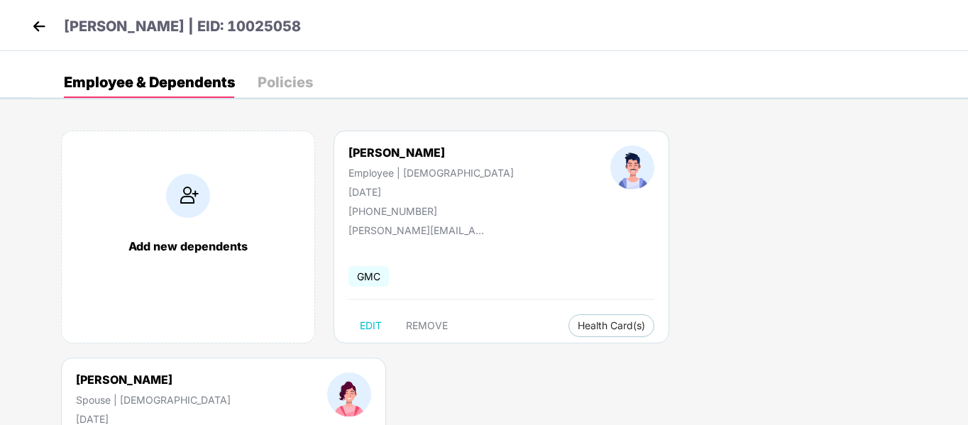 This screenshot has width=968, height=425. Describe the element at coordinates (188, 246) in the screenshot. I see `div: Add new dependents` at that location.